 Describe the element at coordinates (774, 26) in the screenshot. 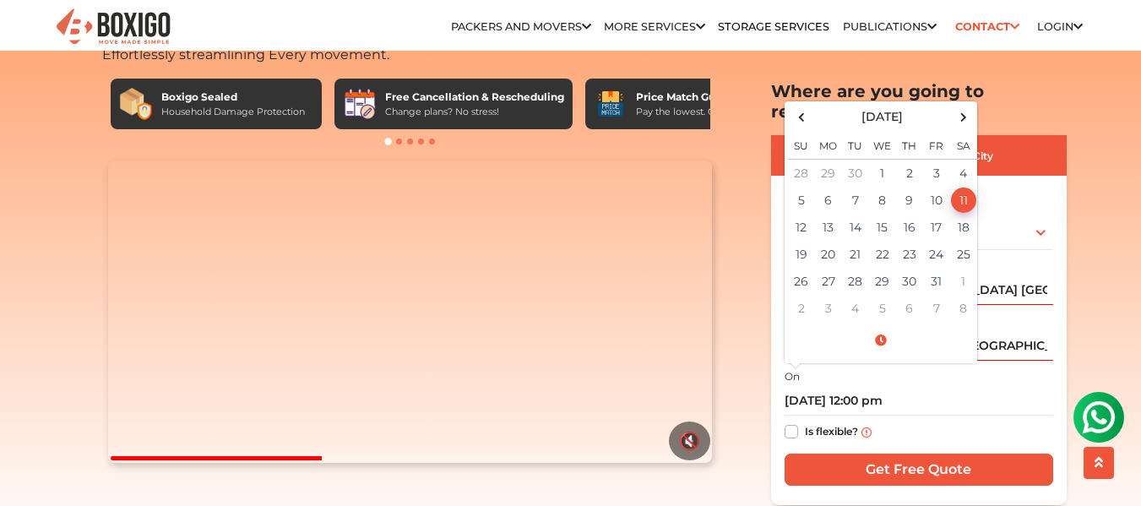

I see `a: Storage Services` at that location.